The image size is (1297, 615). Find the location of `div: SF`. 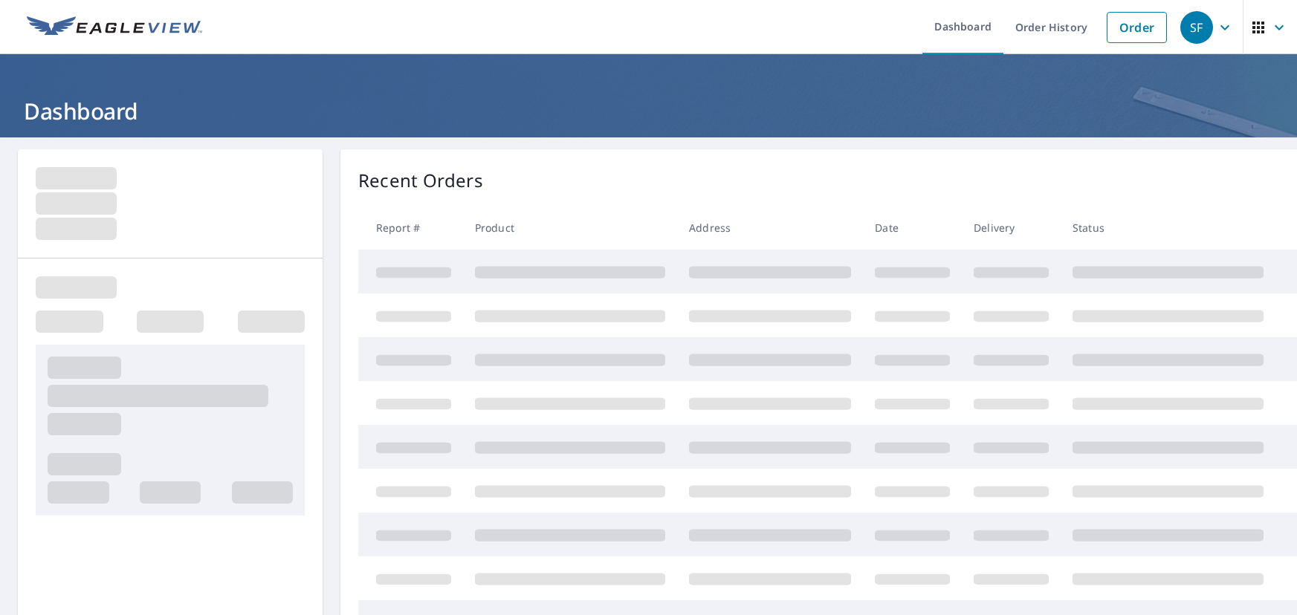

div: SF is located at coordinates (1196, 27).